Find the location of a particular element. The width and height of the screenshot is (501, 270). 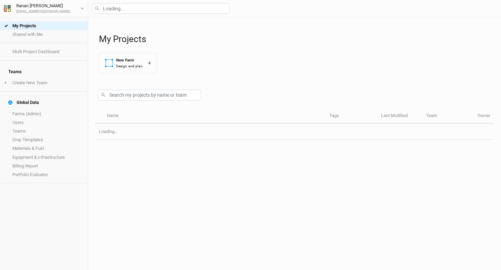

h1: My Projects is located at coordinates (296, 39).